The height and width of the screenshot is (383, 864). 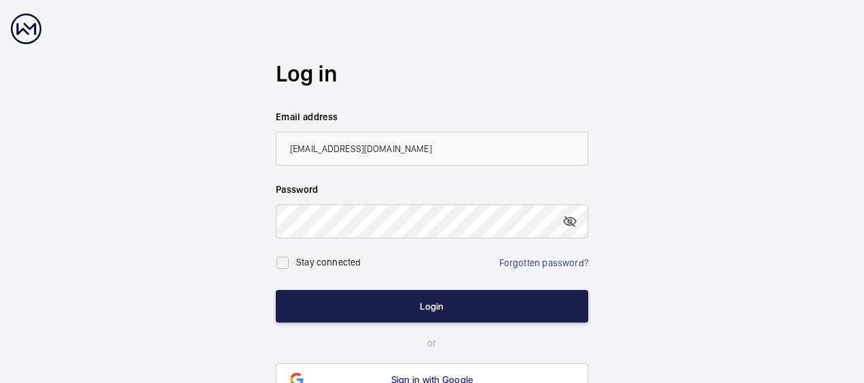 What do you see at coordinates (432, 73) in the screenshot?
I see `h2: Log in` at bounding box center [432, 73].